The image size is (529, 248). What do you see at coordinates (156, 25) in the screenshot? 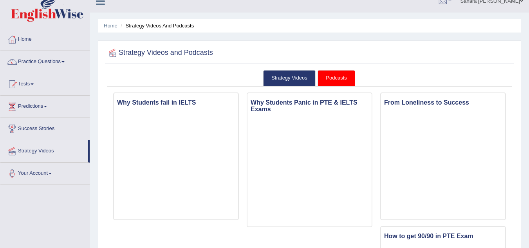
I see `li: Strategy Videos and Podcasts` at bounding box center [156, 25].